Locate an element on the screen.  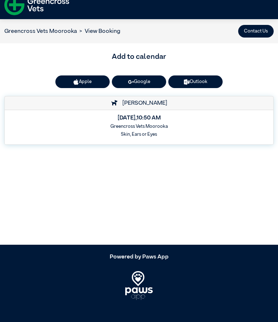
nav: breadcrumb is located at coordinates (62, 31).